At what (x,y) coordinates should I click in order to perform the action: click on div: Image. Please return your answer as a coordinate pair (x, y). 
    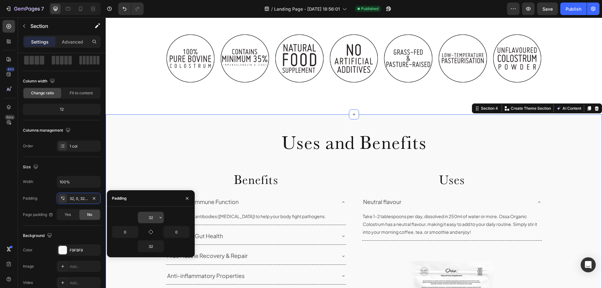
    Looking at the image, I should click on (28, 266).